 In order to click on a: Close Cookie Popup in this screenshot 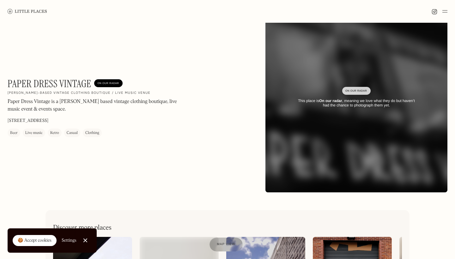, I will do `click(85, 240)`.